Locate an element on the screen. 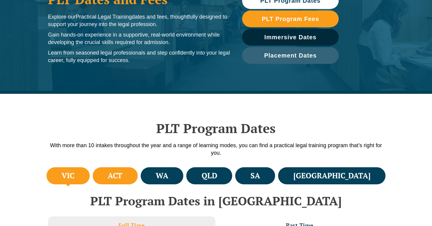 The height and width of the screenshot is (226, 432). h4: QLD is located at coordinates (210, 176).